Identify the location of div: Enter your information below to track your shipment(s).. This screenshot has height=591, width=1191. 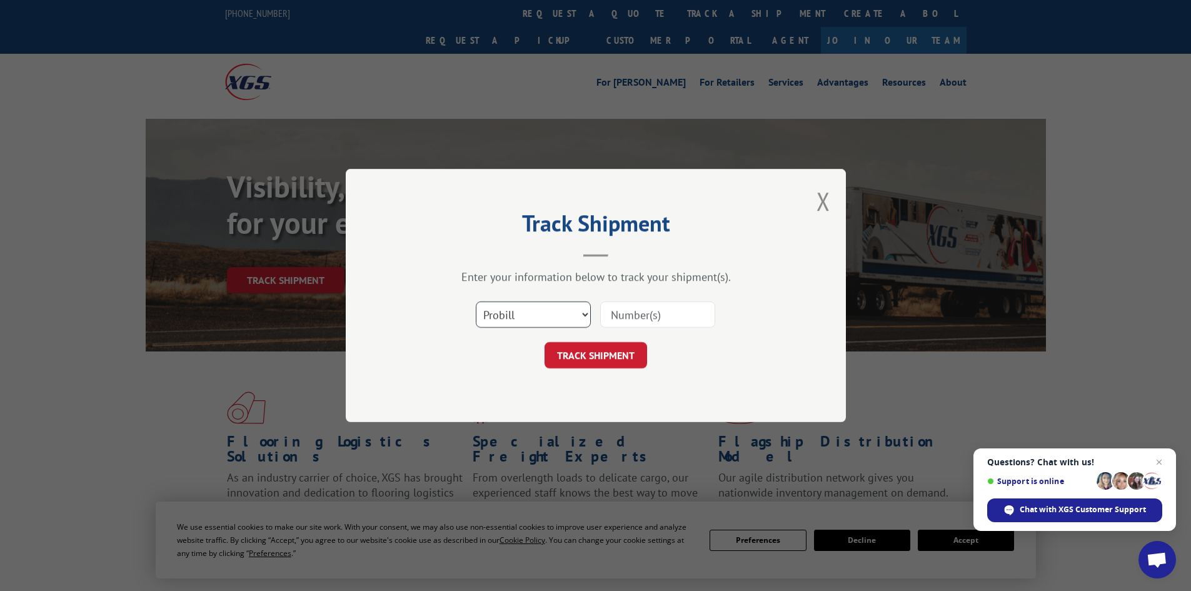
(596, 276).